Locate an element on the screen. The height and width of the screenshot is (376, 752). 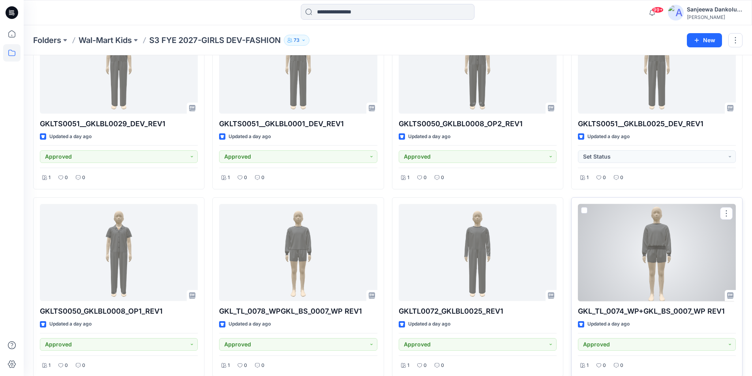
p: GKLTS0050_GKLBL0008_OP2_REV1 is located at coordinates (478, 124).